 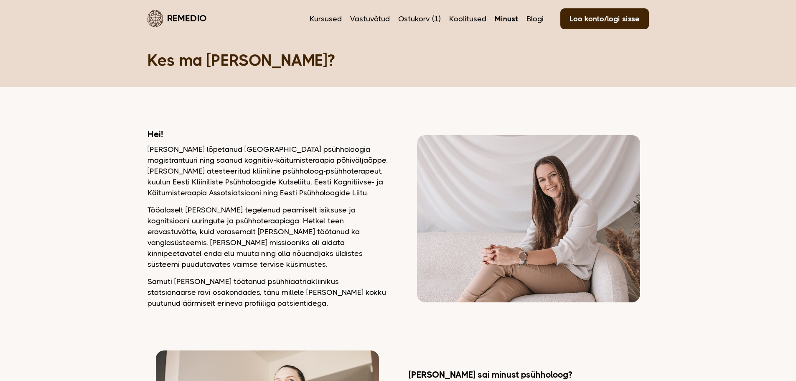 I want to click on a: Blogi, so click(x=535, y=19).